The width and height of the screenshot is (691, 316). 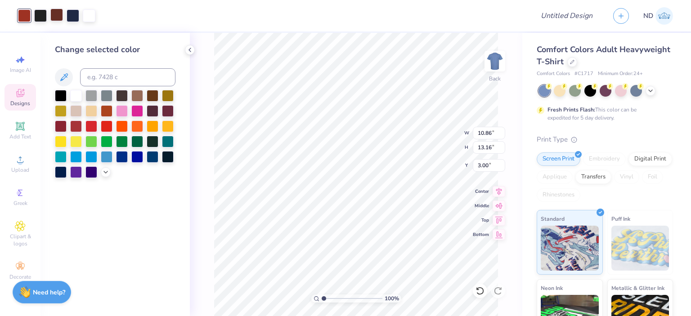 What do you see at coordinates (604, 139) in the screenshot?
I see `div: Print Type` at bounding box center [604, 139].